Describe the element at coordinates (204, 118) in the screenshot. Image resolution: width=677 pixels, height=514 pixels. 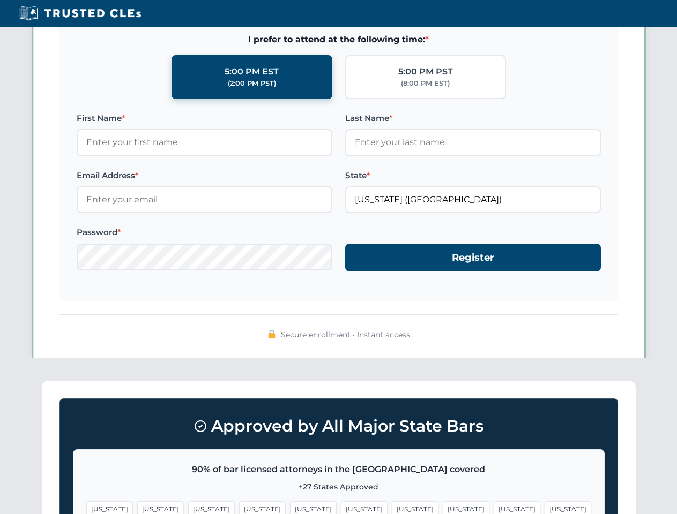
I see `label: First Name` at that location.